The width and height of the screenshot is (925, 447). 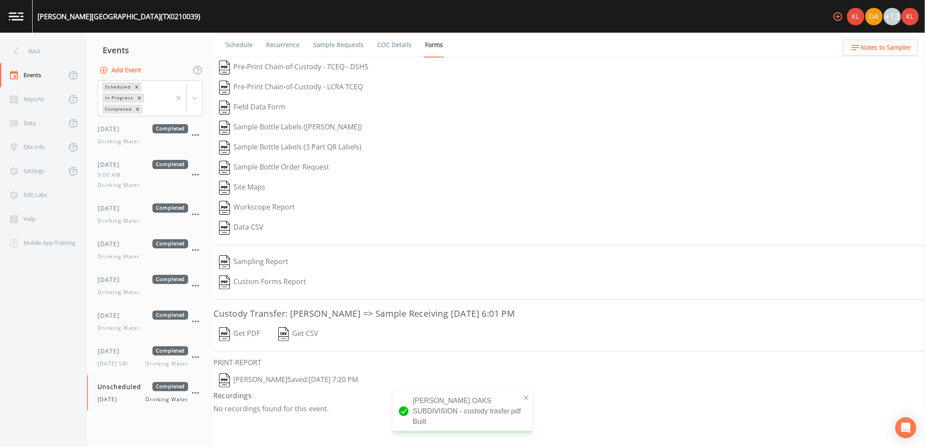 I want to click on a: Schedule, so click(x=239, y=45).